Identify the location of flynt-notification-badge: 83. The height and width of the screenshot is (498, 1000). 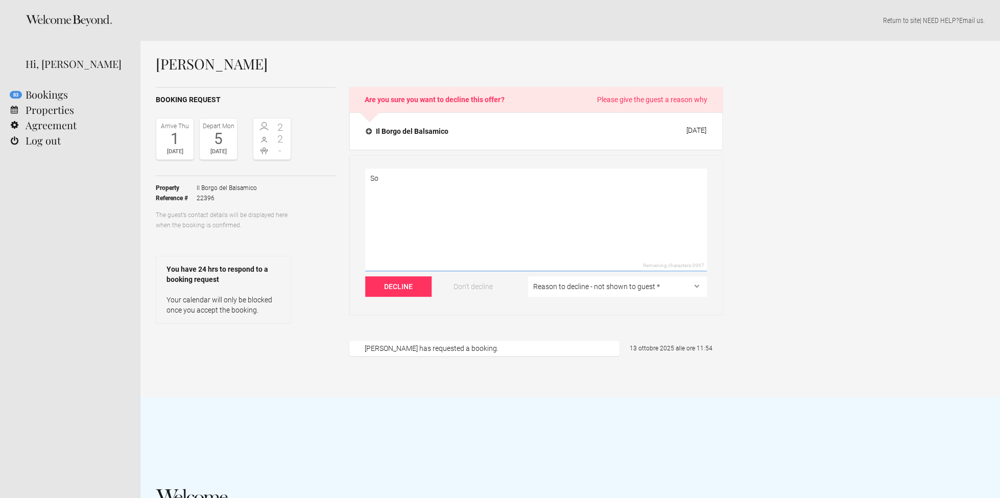
(16, 95).